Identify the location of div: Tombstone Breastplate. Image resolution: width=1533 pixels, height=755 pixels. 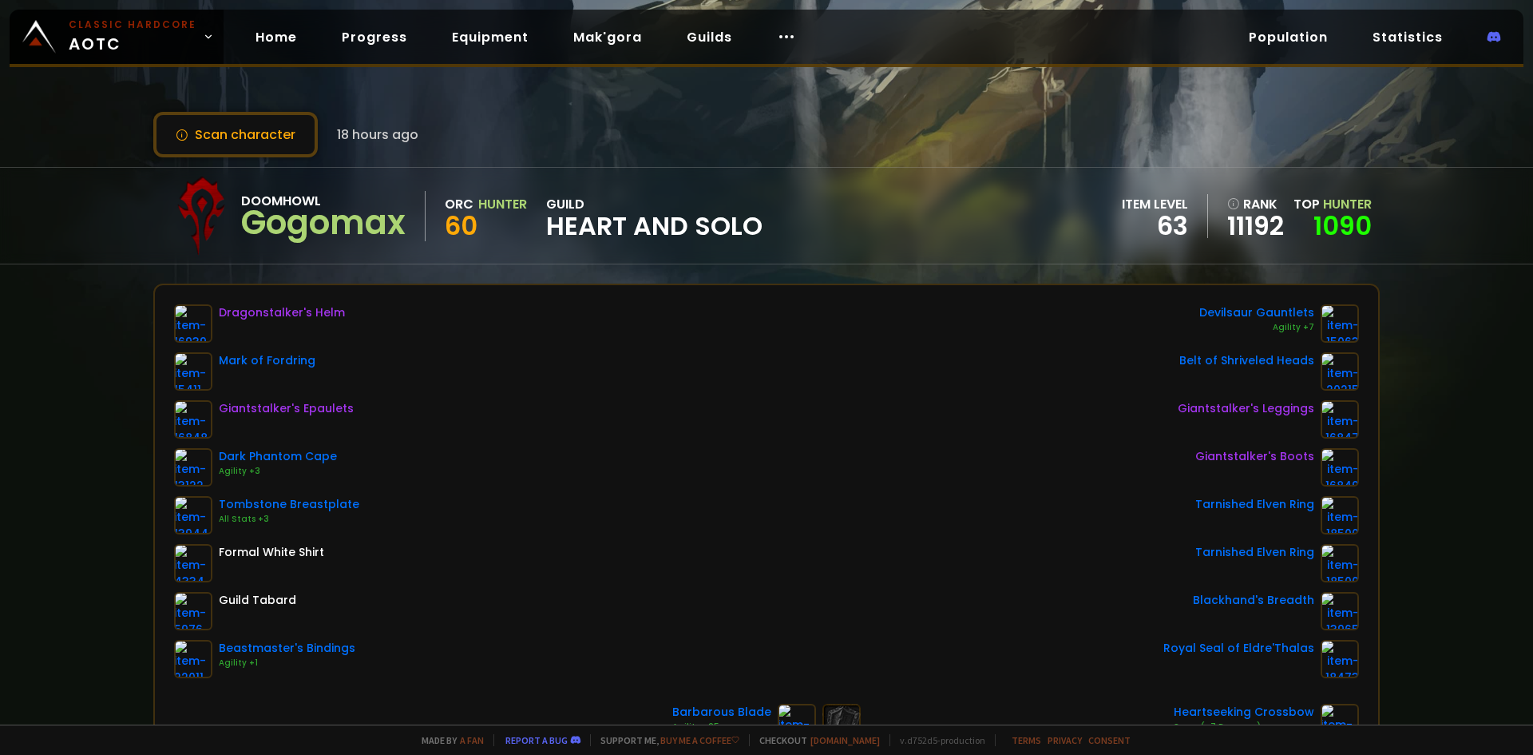
(289, 504).